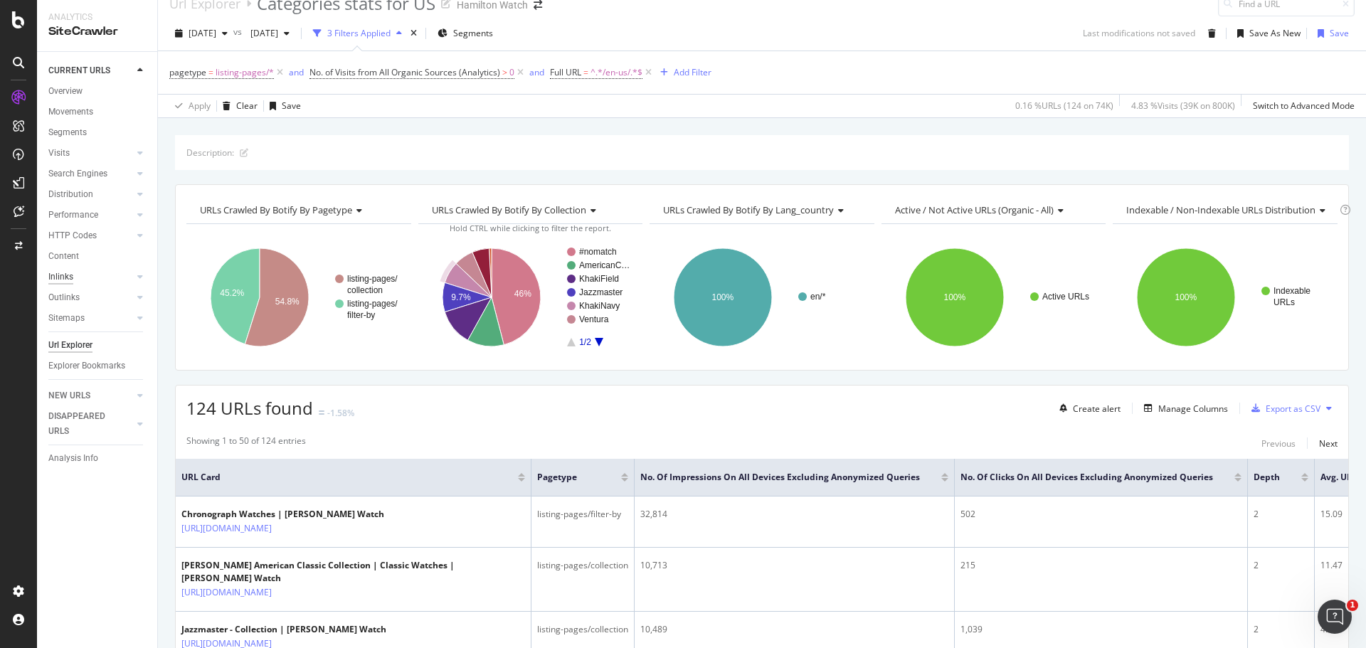  I want to click on div: -1.58%, so click(341, 413).